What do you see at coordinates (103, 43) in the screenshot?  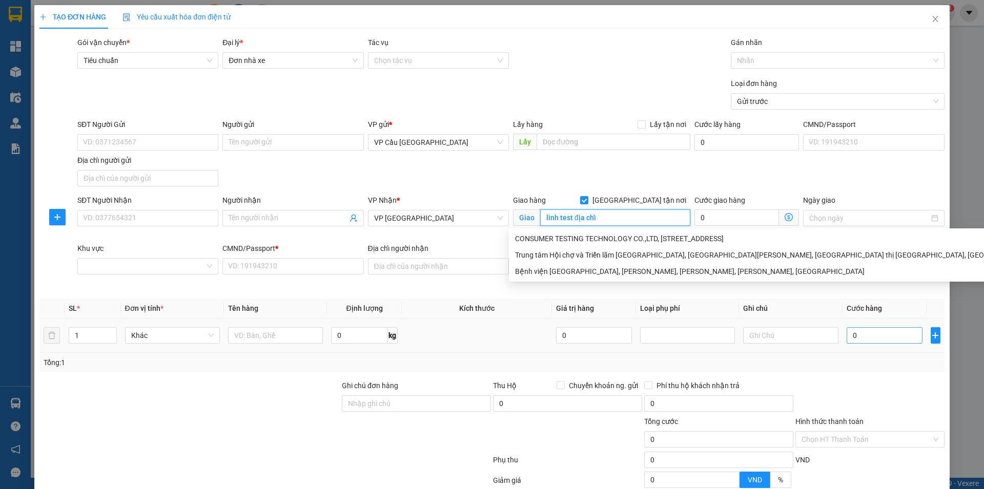 I see `span: Gói vận chuyển` at bounding box center [103, 43].